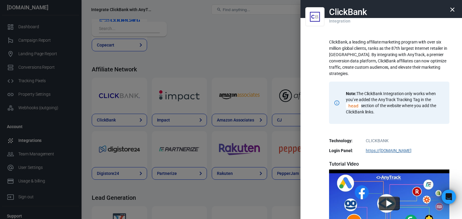 Image resolution: width=462 pixels, height=219 pixels. Describe the element at coordinates (389, 141) in the screenshot. I see `dd: CLICKBANK` at that location.